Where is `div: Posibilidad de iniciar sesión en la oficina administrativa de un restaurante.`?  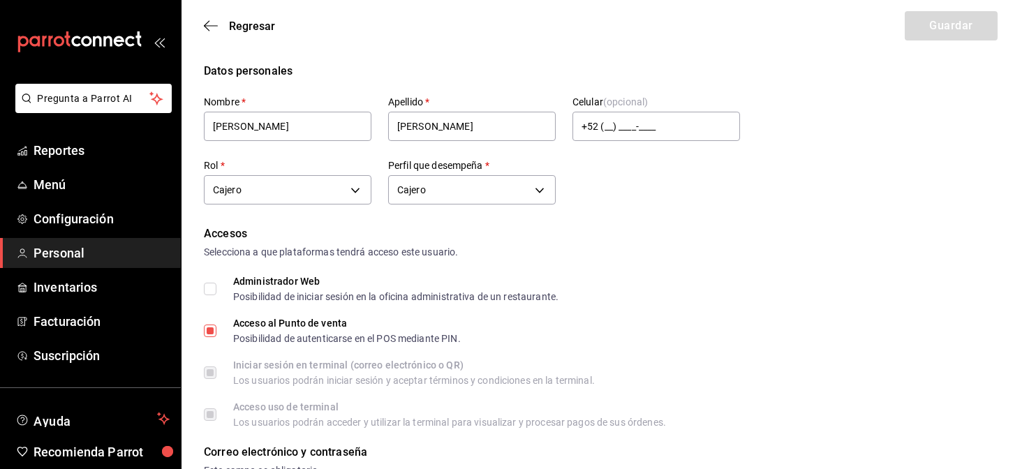
div: Posibilidad de iniciar sesión en la oficina administrativa de un restaurante. is located at coordinates (396, 297).